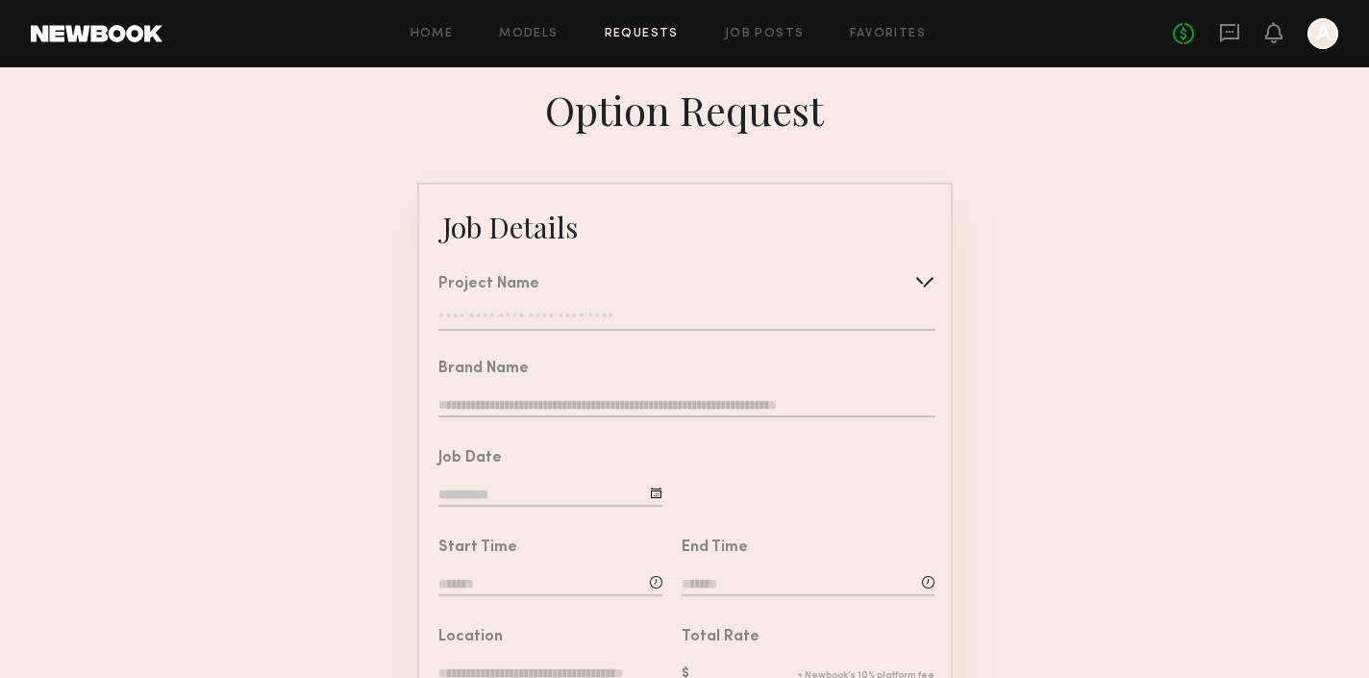 This screenshot has height=678, width=1369. Describe the element at coordinates (528, 34) in the screenshot. I see `a: Models` at that location.